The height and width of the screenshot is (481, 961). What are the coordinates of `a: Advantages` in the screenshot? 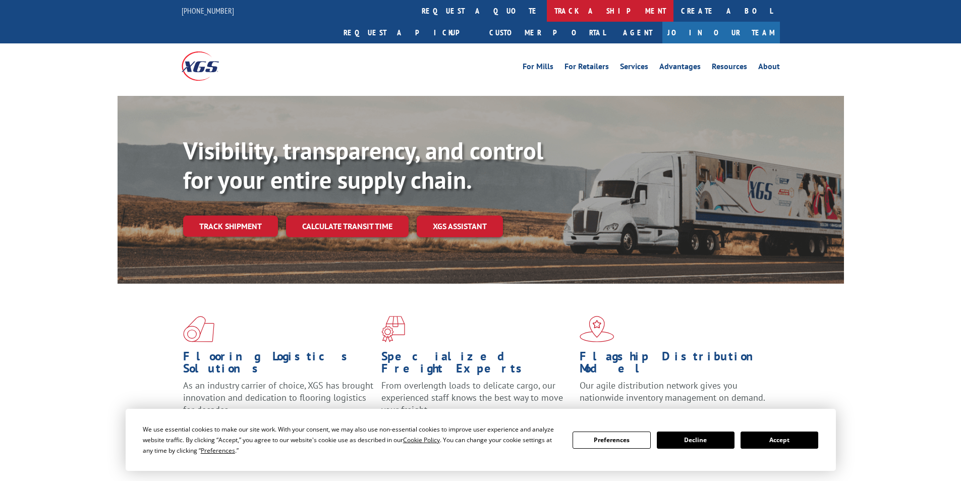 It's located at (680, 68).